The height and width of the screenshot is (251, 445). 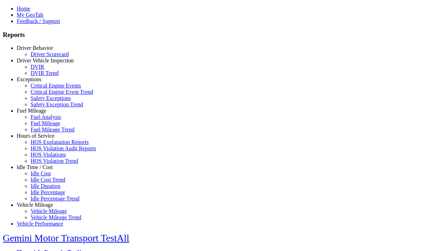 I want to click on a: Vehicle Performance, so click(x=40, y=223).